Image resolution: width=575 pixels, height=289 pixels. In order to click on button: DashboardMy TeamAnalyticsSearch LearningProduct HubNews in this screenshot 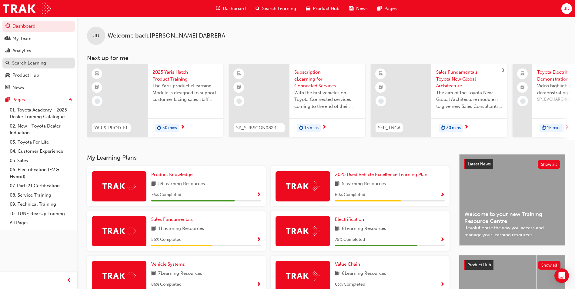, I will do `click(39, 57)`.